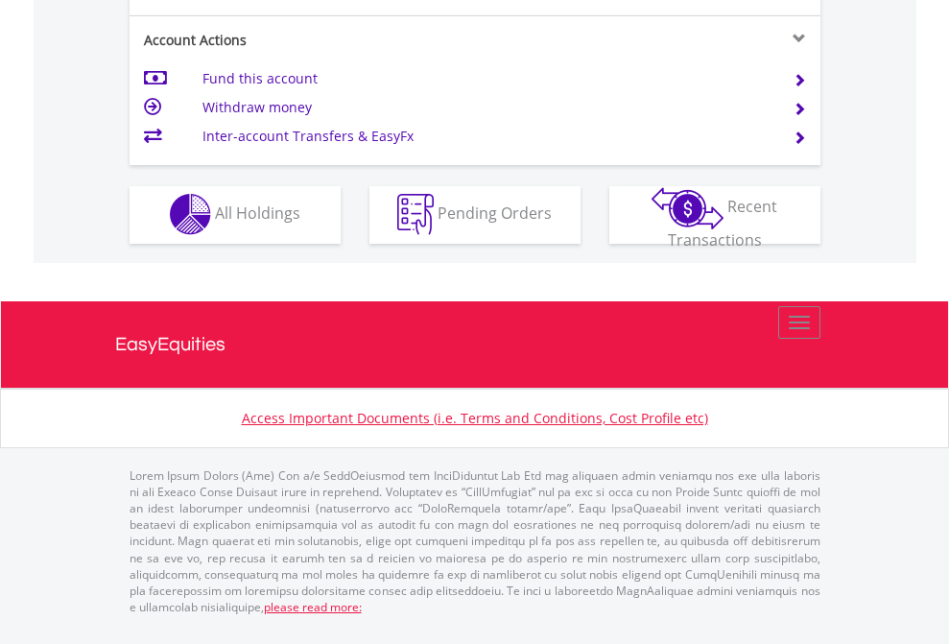 The width and height of the screenshot is (949, 644). I want to click on span: All Holdings, so click(257, 213).